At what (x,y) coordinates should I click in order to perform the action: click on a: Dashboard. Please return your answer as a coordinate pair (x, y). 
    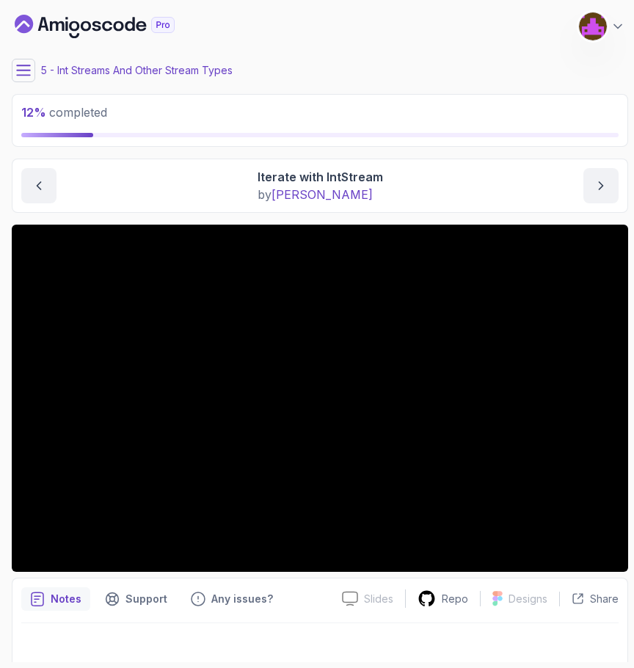
    Looking at the image, I should click on (112, 26).